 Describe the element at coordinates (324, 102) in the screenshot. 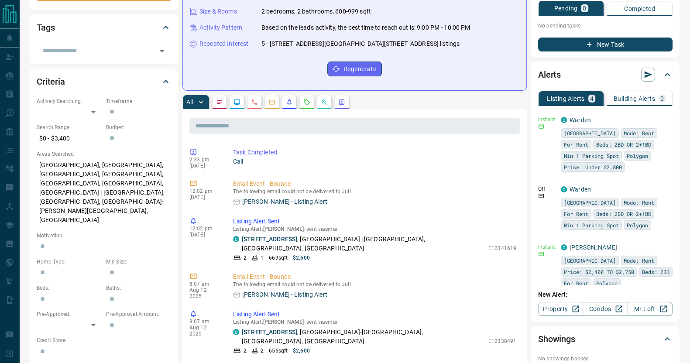

I see `svg: Opportunities` at that location.